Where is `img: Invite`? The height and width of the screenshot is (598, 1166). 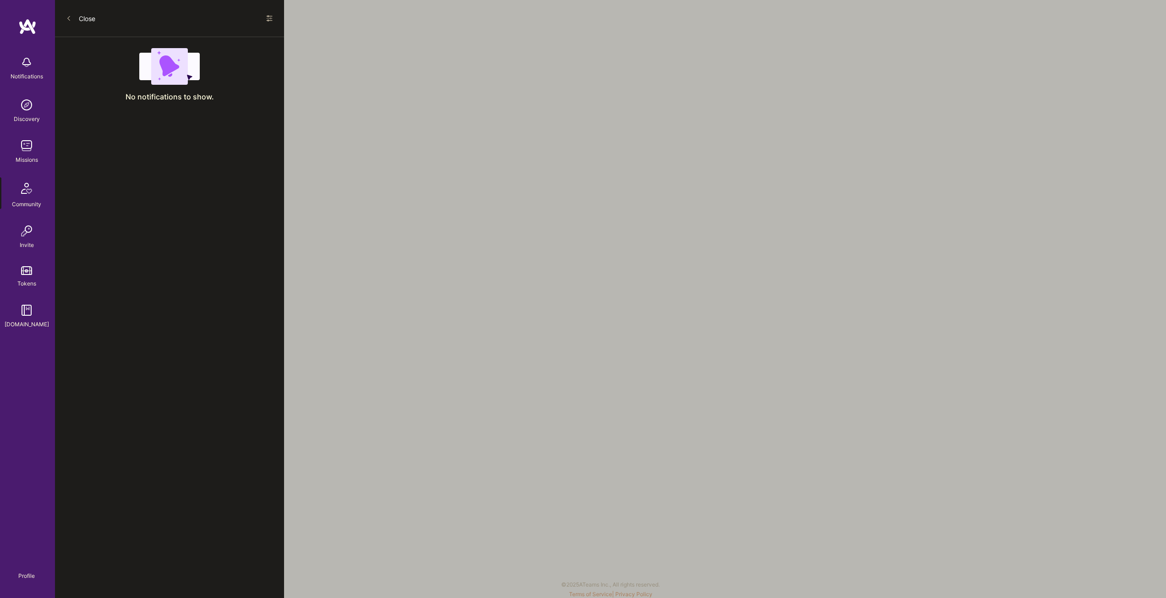
img: Invite is located at coordinates (27, 231).